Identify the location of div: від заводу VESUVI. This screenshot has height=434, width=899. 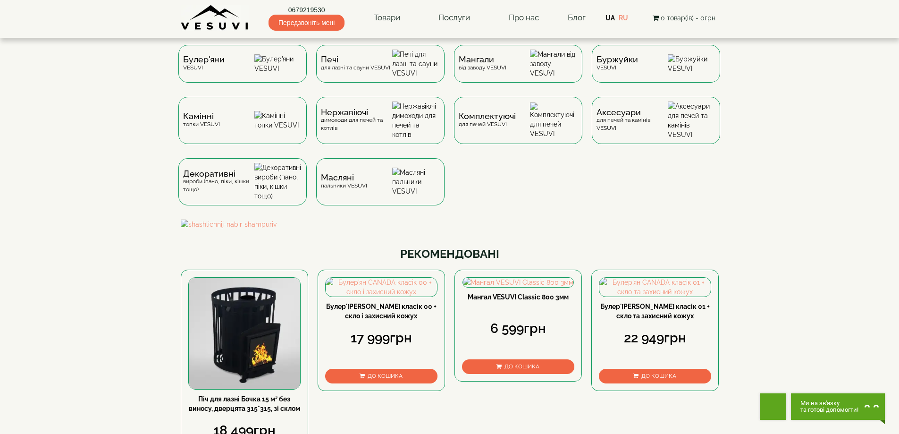
(482, 63).